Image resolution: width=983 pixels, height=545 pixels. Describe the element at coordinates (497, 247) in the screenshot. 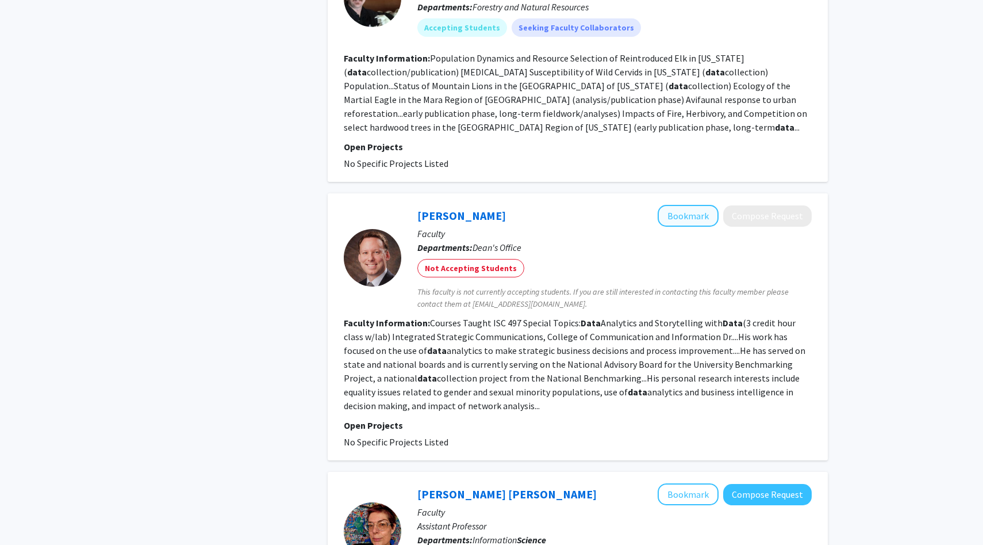

I see `span: Dean's Office` at that location.